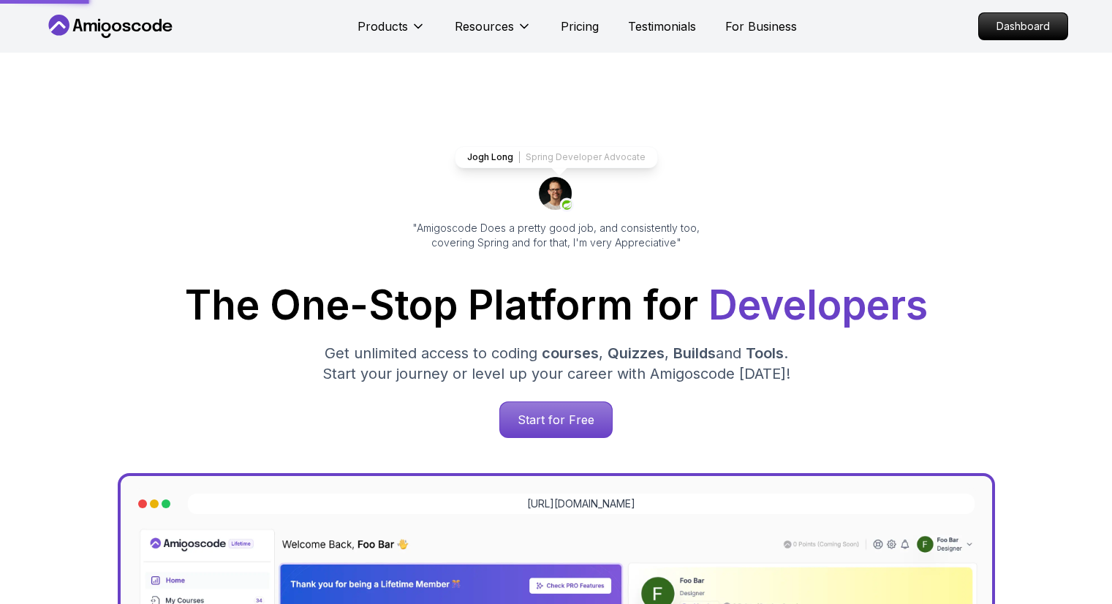 This screenshot has height=604, width=1112. Describe the element at coordinates (556, 194) in the screenshot. I see `img: josh long` at that location.